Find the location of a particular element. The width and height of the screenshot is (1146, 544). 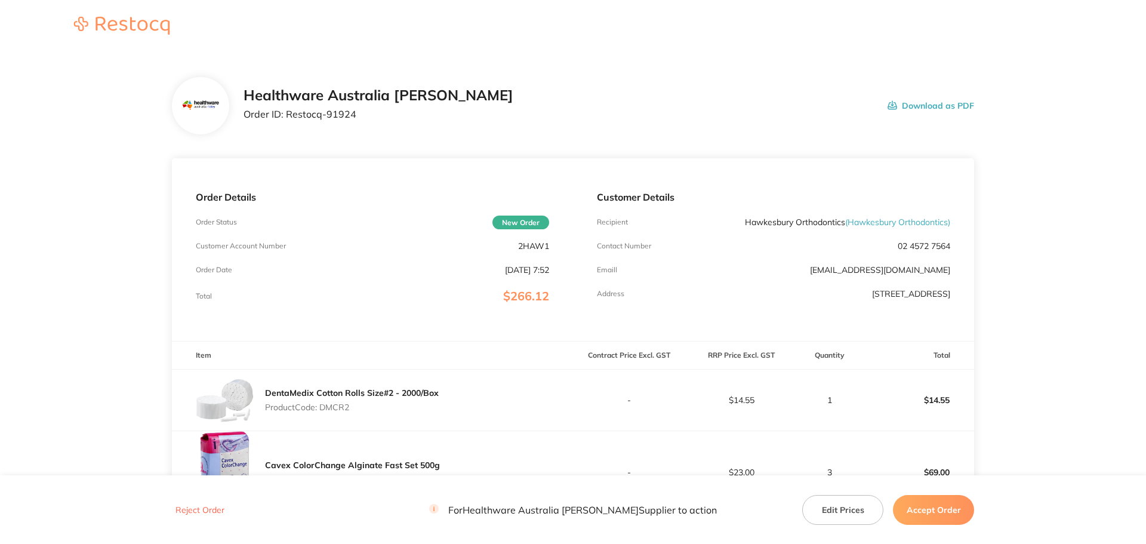

p: Customer Details is located at coordinates (774, 197).